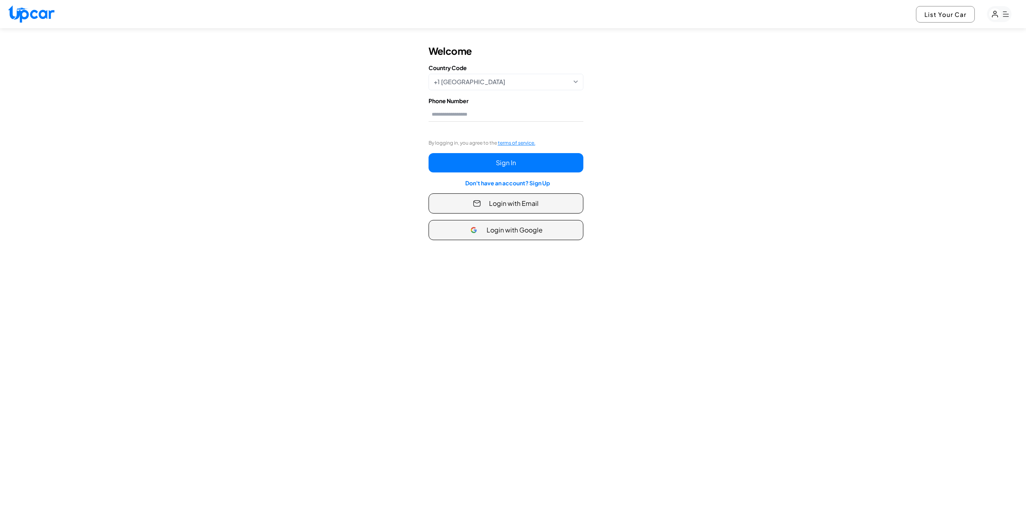 This screenshot has height=529, width=1026. What do you see at coordinates (946, 14) in the screenshot?
I see `button: List Your Car` at bounding box center [946, 14].